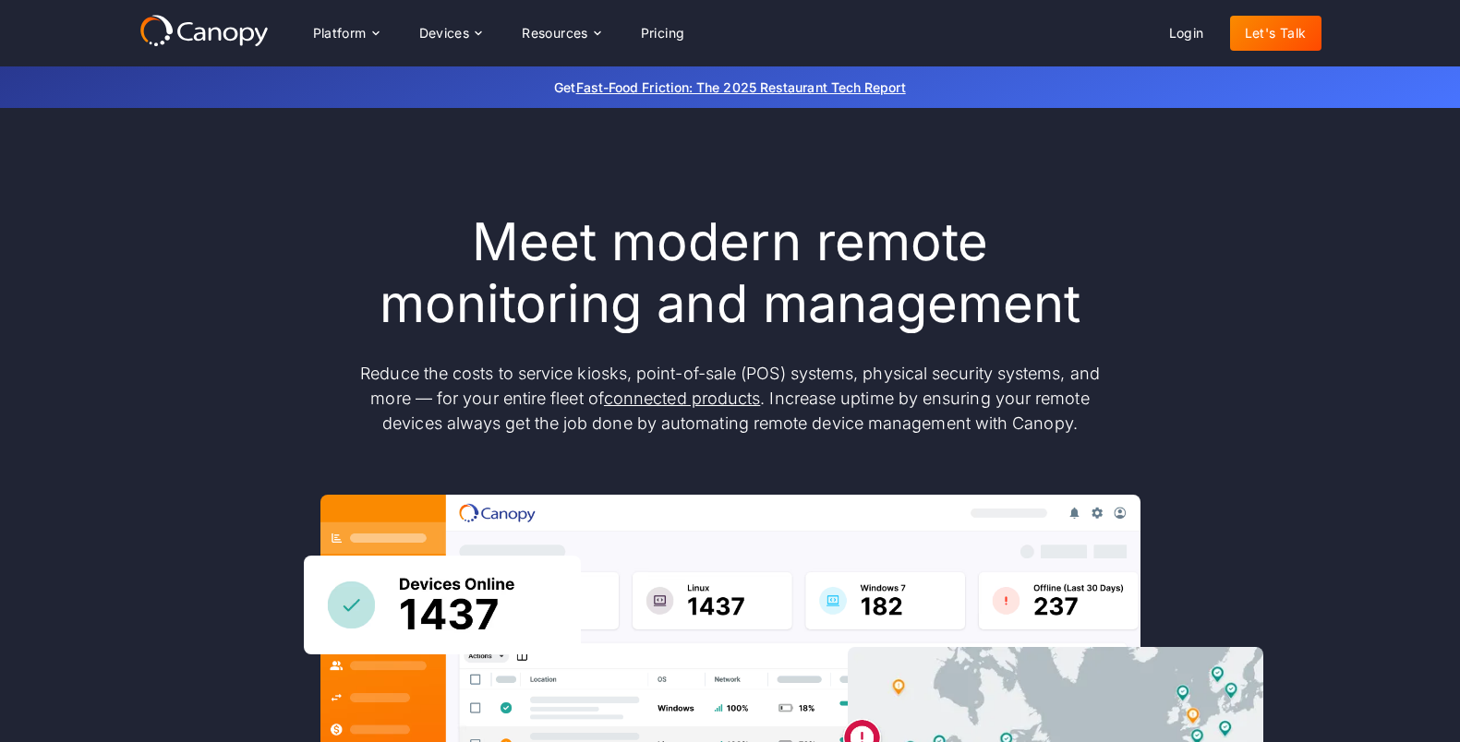  I want to click on a: Fast-Food Friction: The 2025 Restaurant Tech Report, so click(740, 87).